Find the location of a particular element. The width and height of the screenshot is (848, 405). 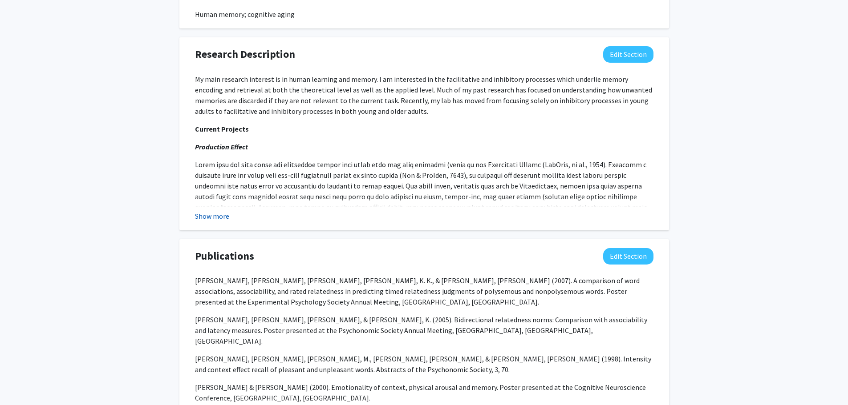

button: Edit Research Description is located at coordinates (628, 54).